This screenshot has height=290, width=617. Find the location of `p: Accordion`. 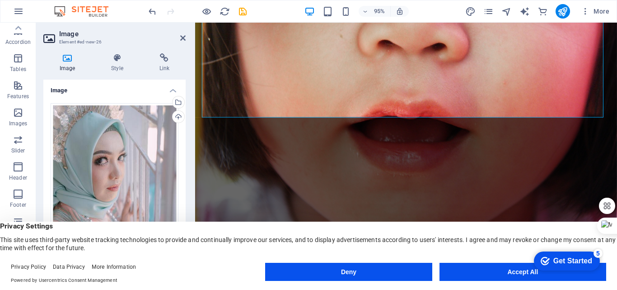

p: Accordion is located at coordinates (18, 42).